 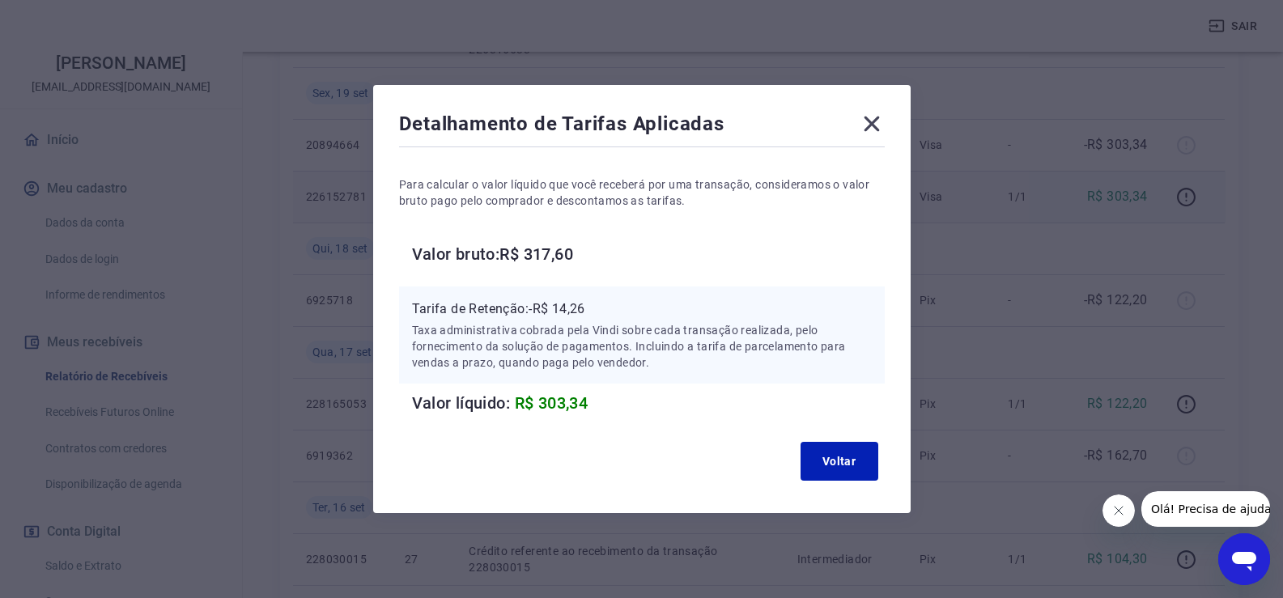 What do you see at coordinates (73, 18) in the screenshot?
I see `span: Olá! Precisa de ajuda?` at bounding box center [73, 18].